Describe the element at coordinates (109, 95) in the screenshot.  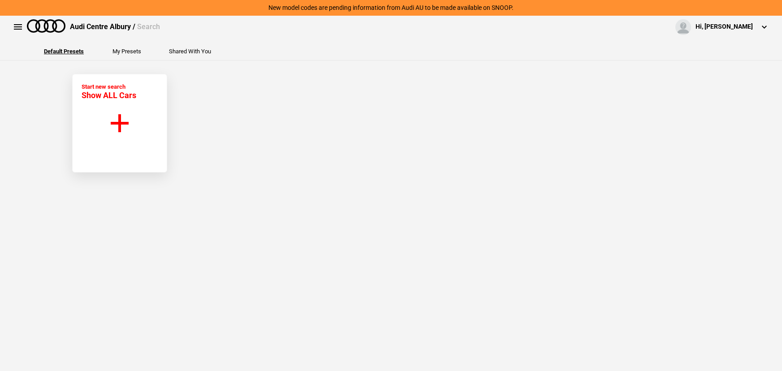
I see `span: Show ALL Cars` at that location.